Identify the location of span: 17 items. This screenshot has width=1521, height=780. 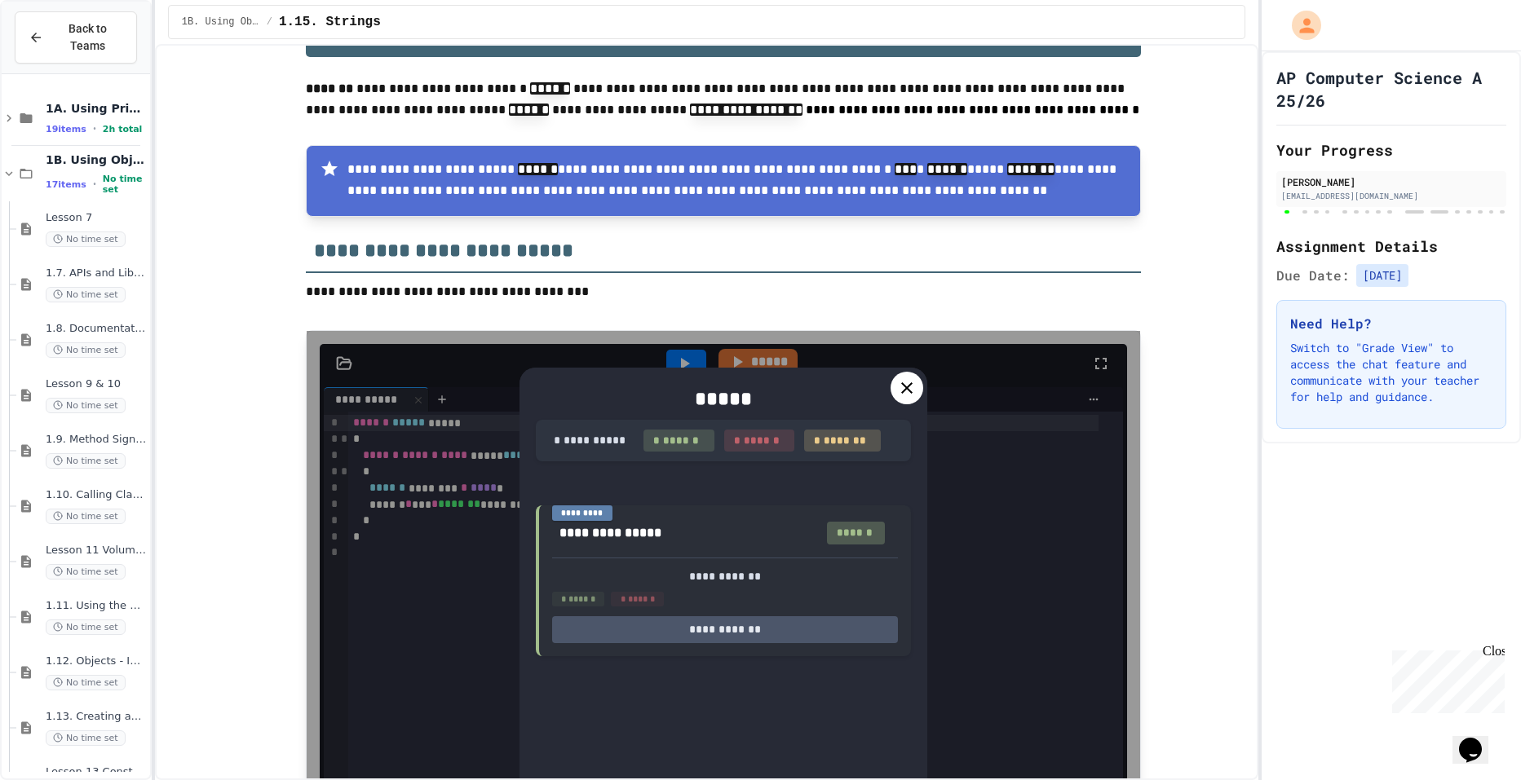
(66, 184).